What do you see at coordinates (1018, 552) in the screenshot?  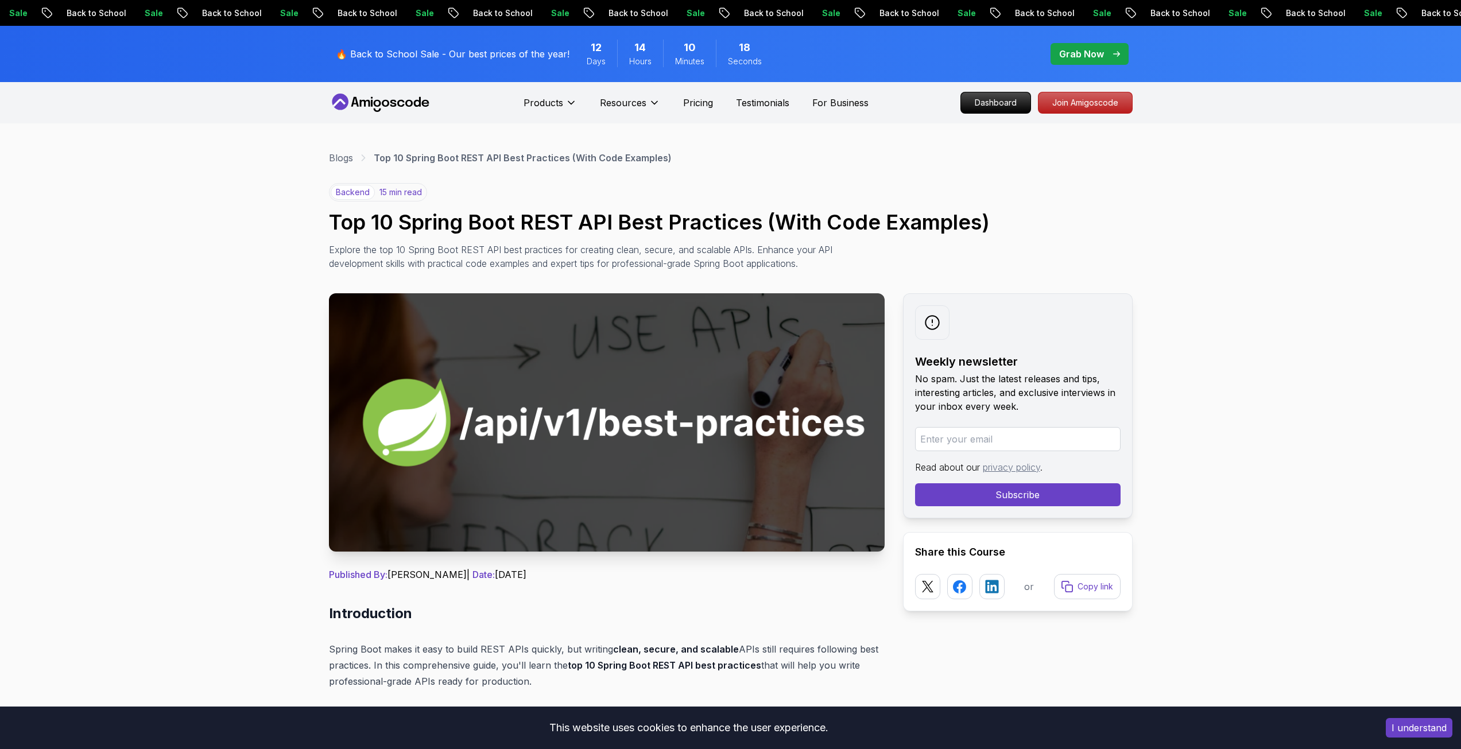 I see `h2: Share this Course` at bounding box center [1018, 552].